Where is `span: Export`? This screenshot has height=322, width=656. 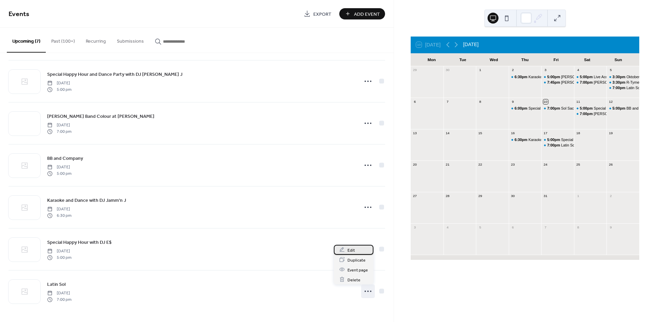
span: Export is located at coordinates (322, 14).